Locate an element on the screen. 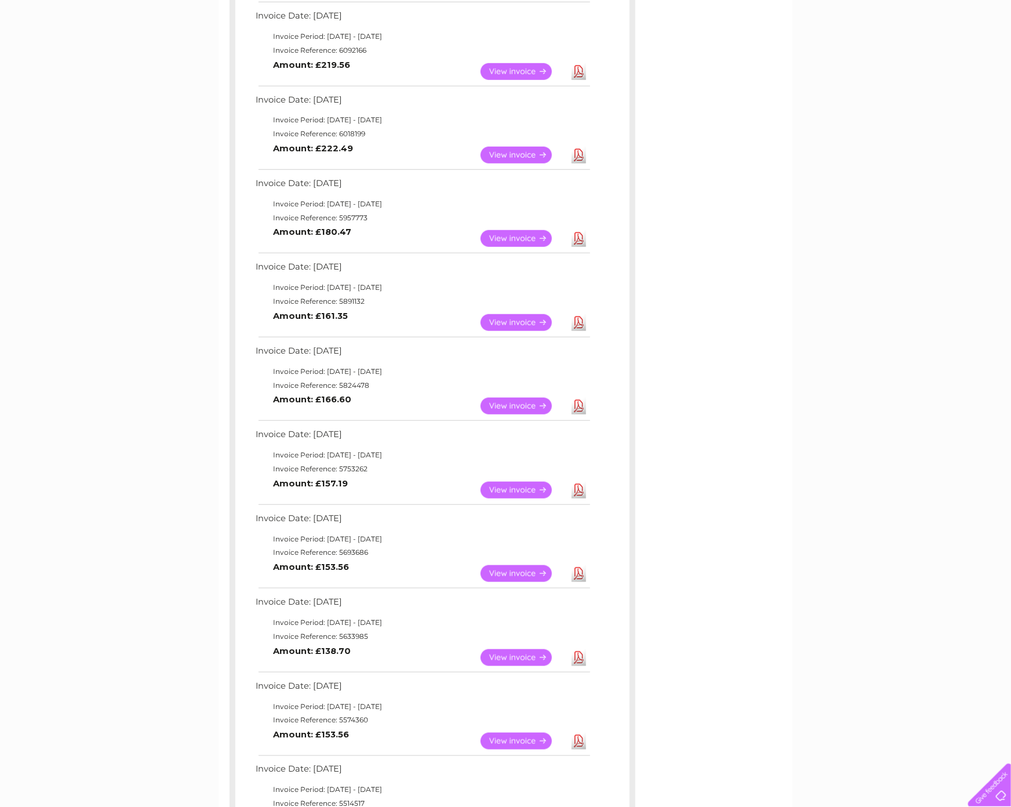 Image resolution: width=1011 pixels, height=807 pixels. b: Amount: £219.56 is located at coordinates (311, 65).